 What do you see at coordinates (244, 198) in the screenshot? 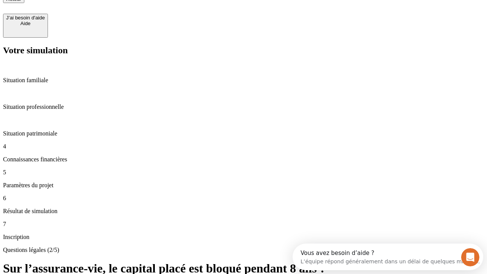
I see `p: 6` at bounding box center [244, 198].